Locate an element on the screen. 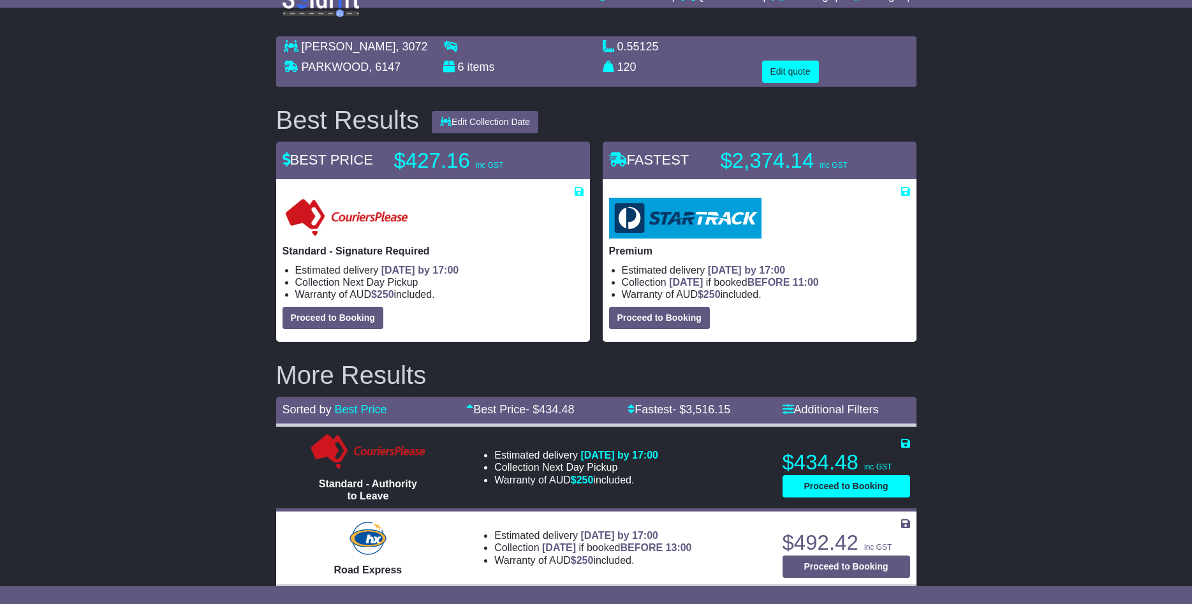 Image resolution: width=1192 pixels, height=604 pixels. a: Additional Filters is located at coordinates (830, 409).